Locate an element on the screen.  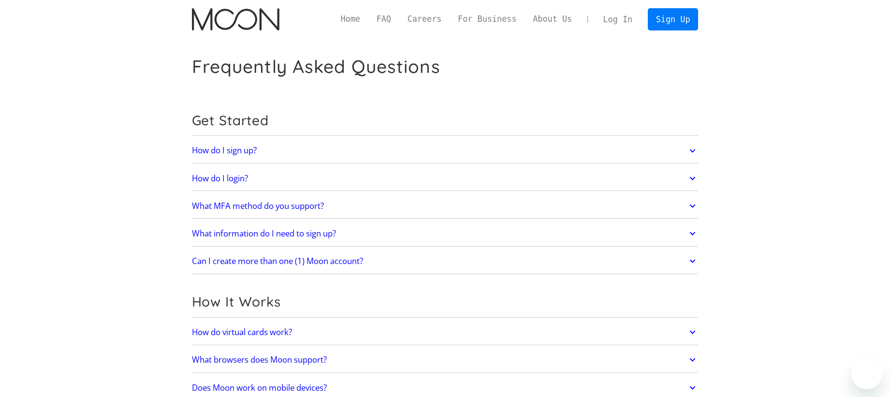
h2: What browsers does Moon support? is located at coordinates (259, 360).